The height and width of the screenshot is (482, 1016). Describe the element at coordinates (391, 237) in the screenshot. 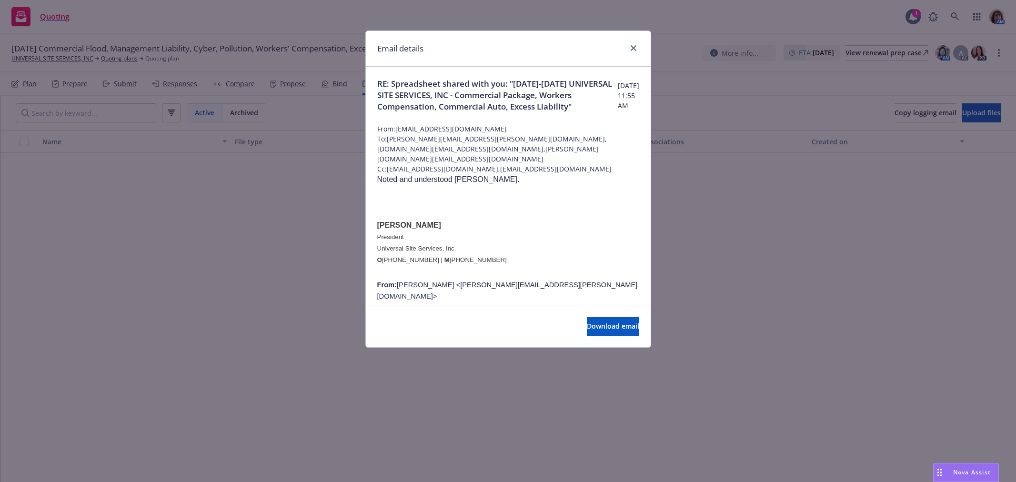

I see `span: President` at that location.